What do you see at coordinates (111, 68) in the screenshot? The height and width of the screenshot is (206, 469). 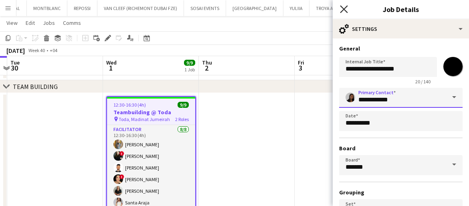 I see `span: 1` at bounding box center [111, 68].